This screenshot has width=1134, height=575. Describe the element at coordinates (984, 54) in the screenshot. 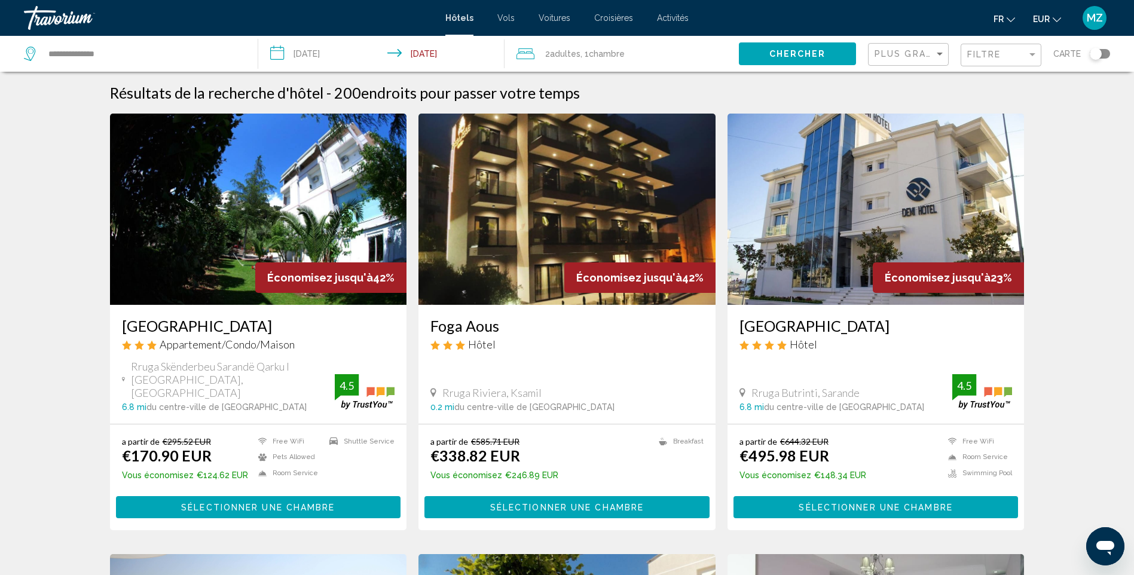

I see `span: Filtre` at that location.